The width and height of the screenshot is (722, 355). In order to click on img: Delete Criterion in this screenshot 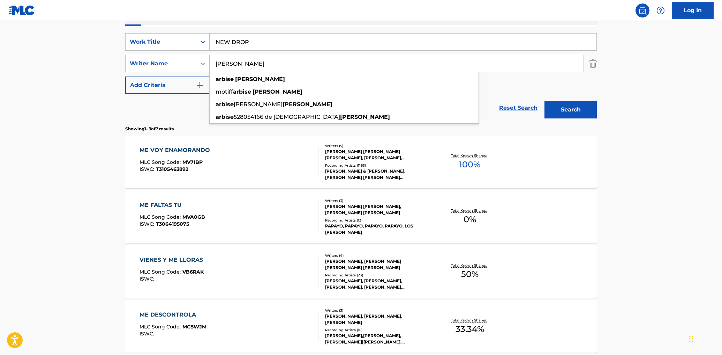, I will do `click(593, 64)`.